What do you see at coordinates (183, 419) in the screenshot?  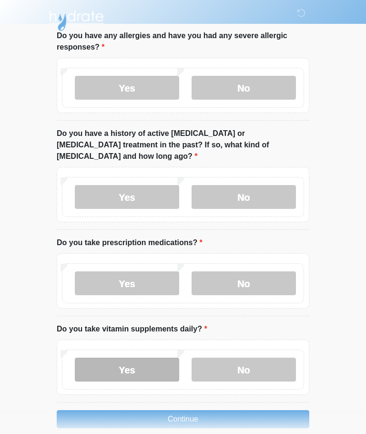 I see `button: Continue` at bounding box center [183, 419].